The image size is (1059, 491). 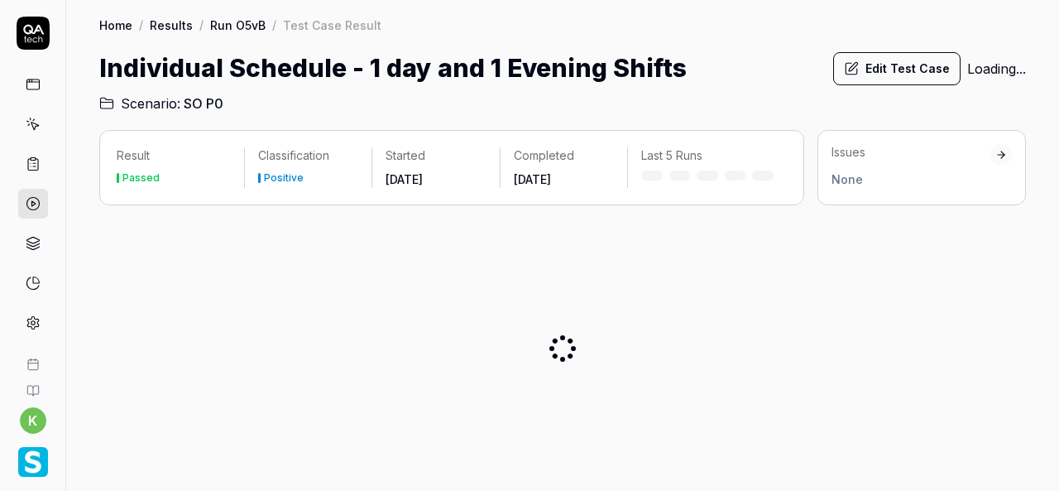 What do you see at coordinates (996, 69) in the screenshot?
I see `div: Loading...` at bounding box center [996, 69].